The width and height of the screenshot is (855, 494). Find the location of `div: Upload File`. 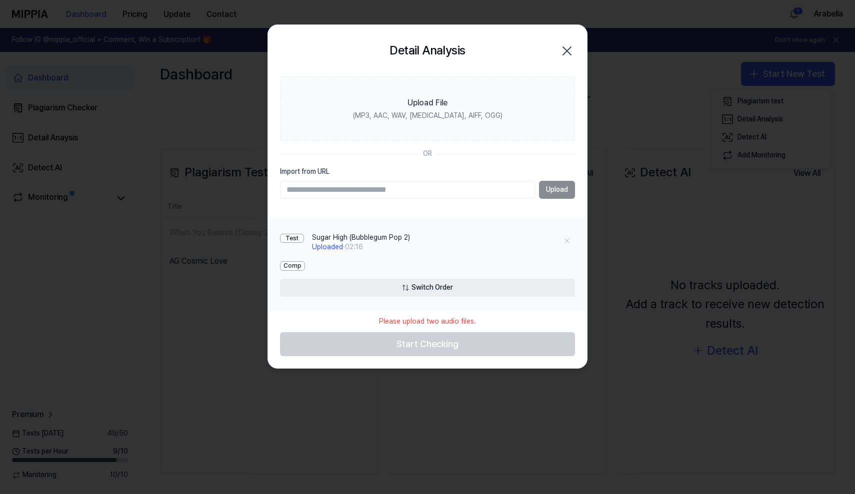

div: Upload File is located at coordinates (427, 103).